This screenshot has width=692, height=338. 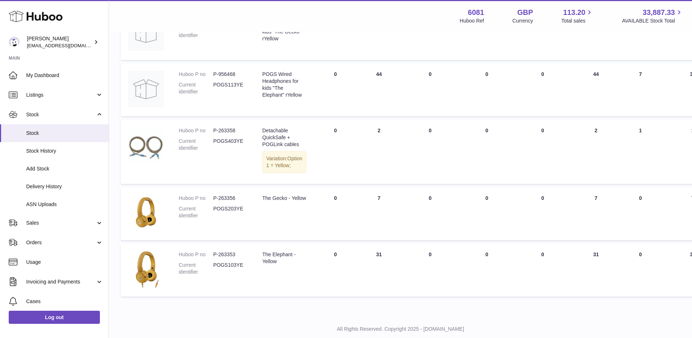 I want to click on strong: 6081, so click(x=476, y=12).